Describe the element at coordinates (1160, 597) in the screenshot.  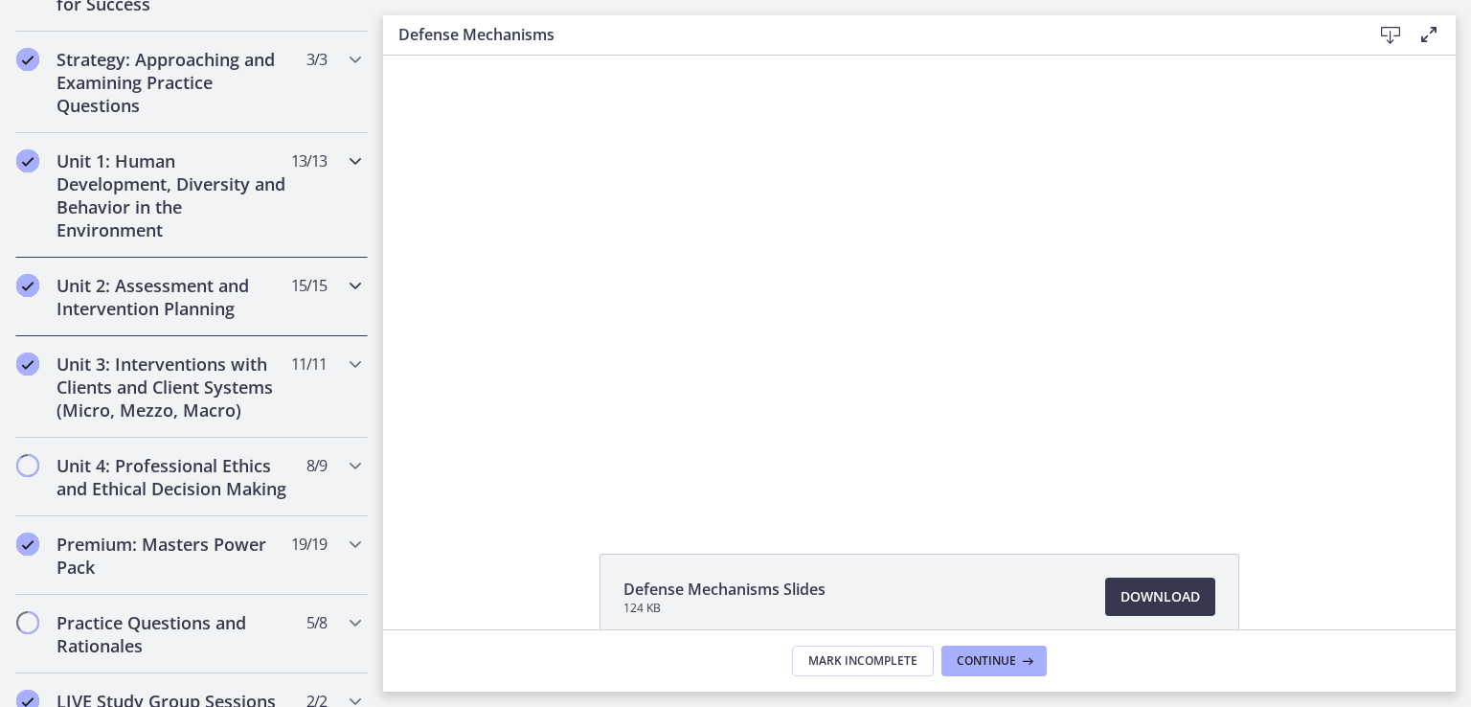
I see `span: Download` at that location.